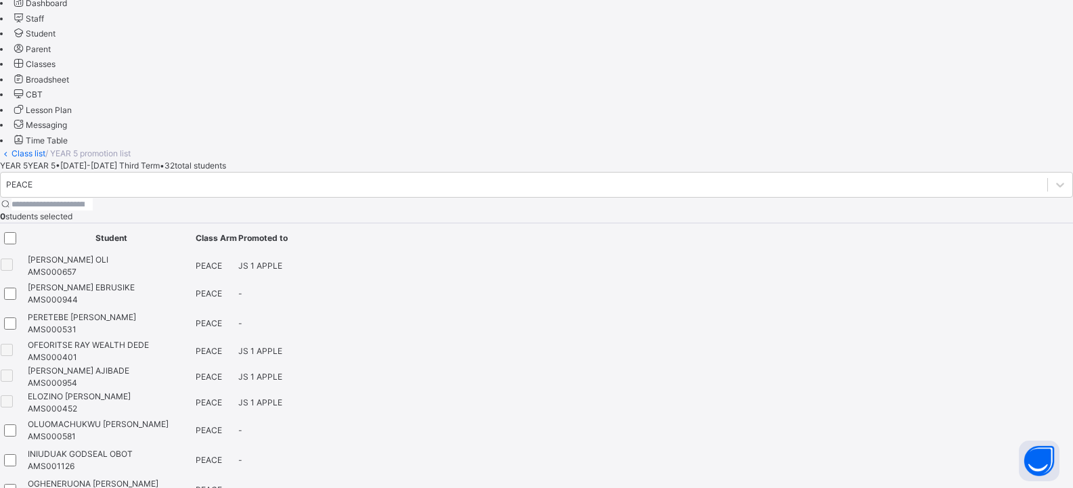 The height and width of the screenshot is (488, 1073). What do you see at coordinates (31, 49) in the screenshot?
I see `a: Parent` at bounding box center [31, 49].